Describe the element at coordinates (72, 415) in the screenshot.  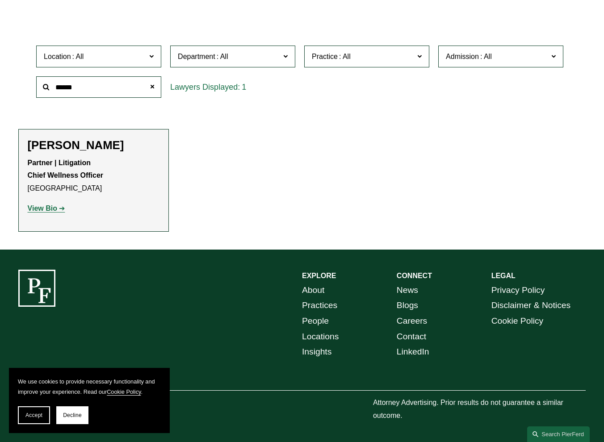
I see `button: Decline` at that location.